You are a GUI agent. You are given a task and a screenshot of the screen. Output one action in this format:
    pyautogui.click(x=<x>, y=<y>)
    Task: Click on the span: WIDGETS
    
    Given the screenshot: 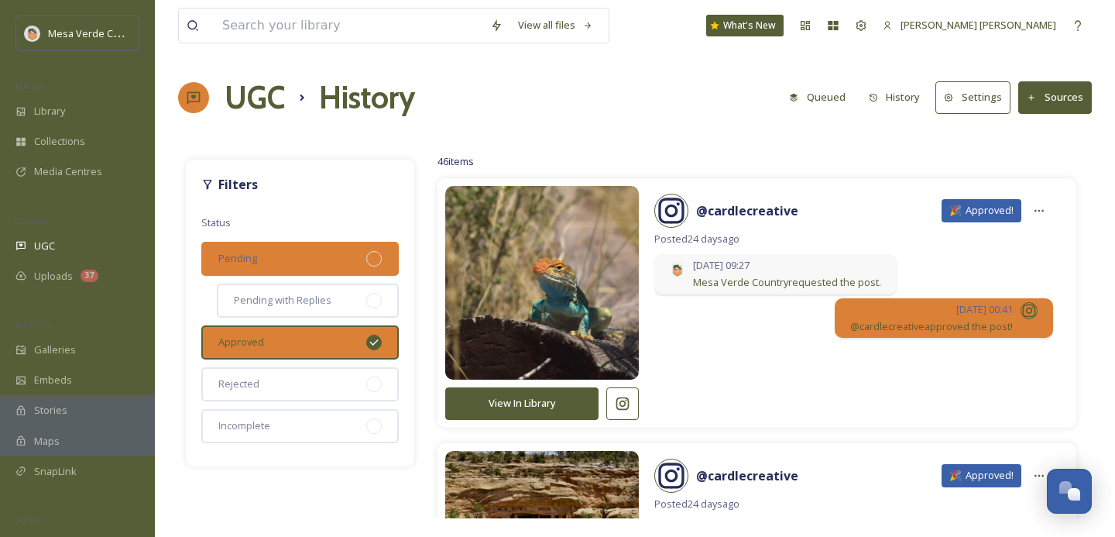 What is the action you would take?
    pyautogui.click(x=33, y=324)
    